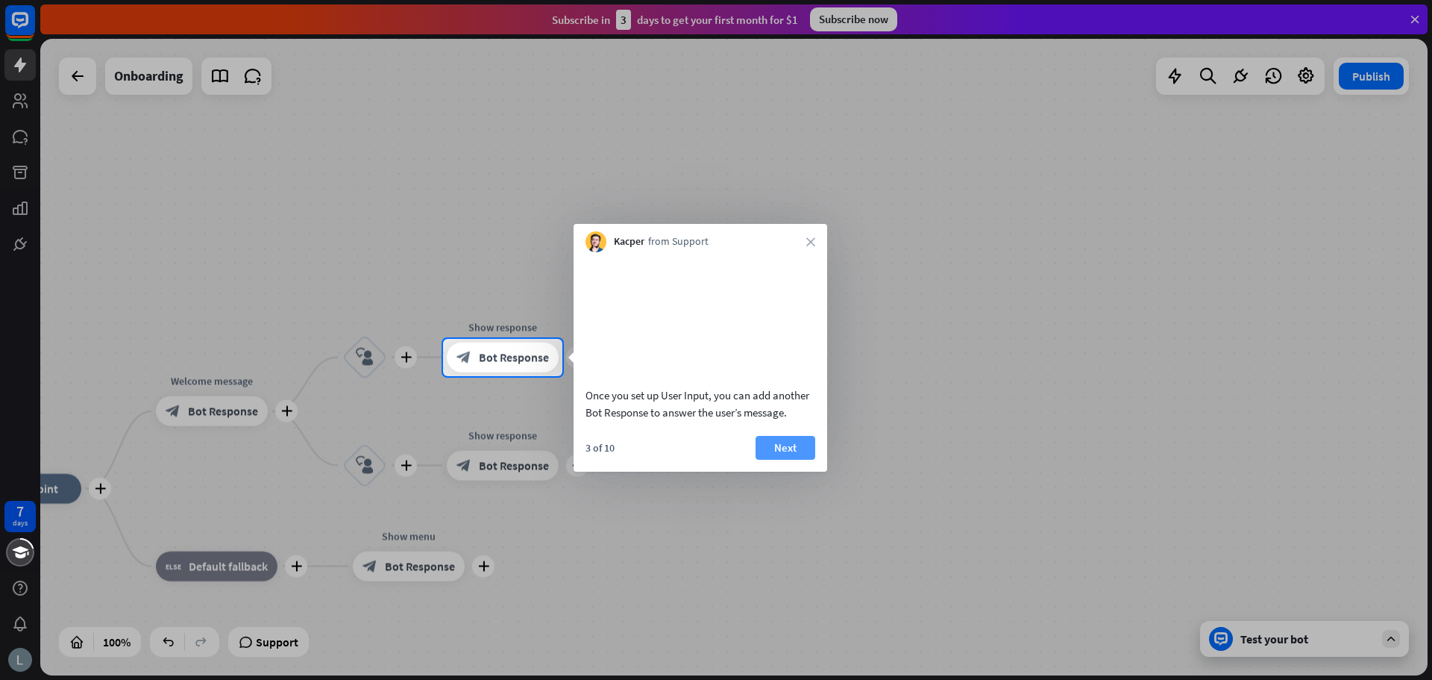  Describe the element at coordinates (811, 242) in the screenshot. I see `i: close` at that location.